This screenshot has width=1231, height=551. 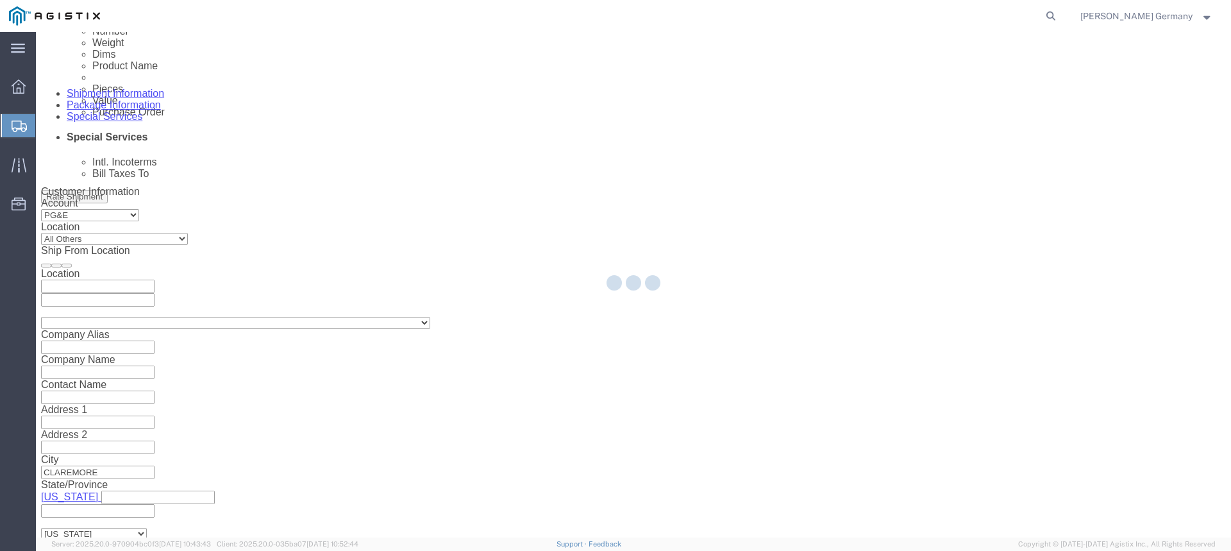 What do you see at coordinates (573, 544) in the screenshot?
I see `a: Support` at bounding box center [573, 544].